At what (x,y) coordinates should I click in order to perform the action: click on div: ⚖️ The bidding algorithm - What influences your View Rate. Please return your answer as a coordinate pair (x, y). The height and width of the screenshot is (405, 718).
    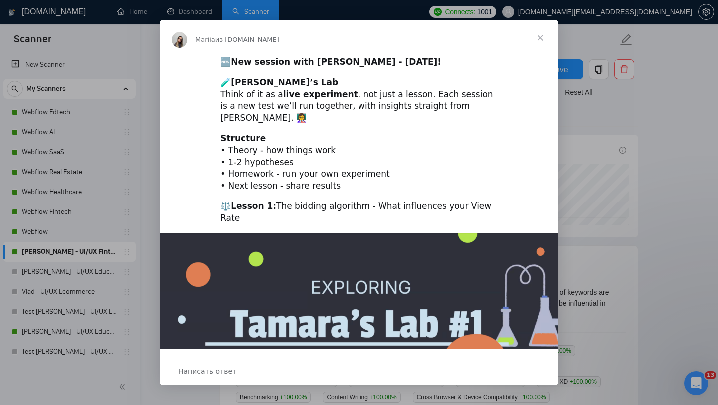
    Looking at the image, I should click on (359, 212).